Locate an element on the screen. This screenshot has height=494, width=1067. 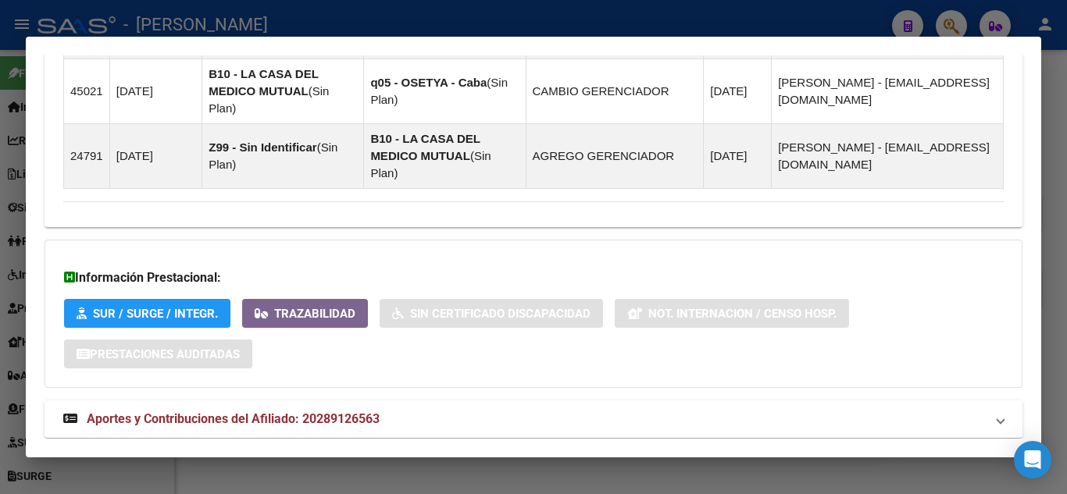
span: Trazabilidad is located at coordinates (315, 314).